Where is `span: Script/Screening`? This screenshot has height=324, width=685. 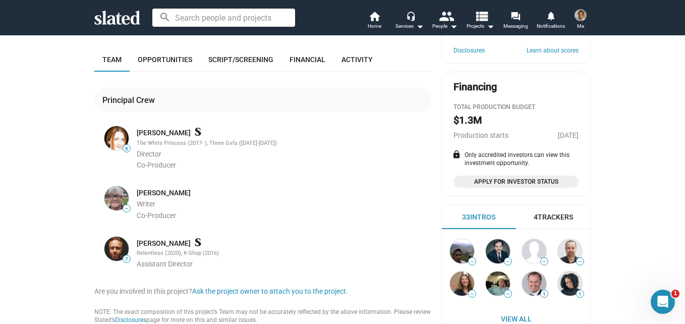
span: Script/Screening is located at coordinates (240, 59).